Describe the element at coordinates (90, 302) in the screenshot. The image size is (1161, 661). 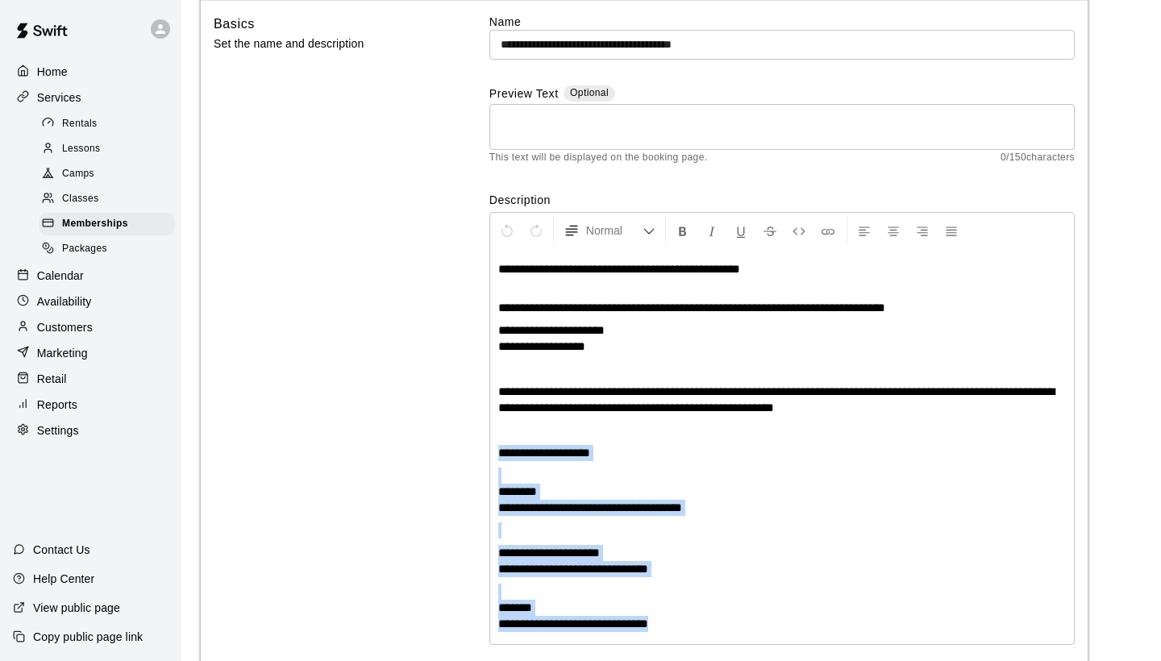
I see `div: Availability` at that location.